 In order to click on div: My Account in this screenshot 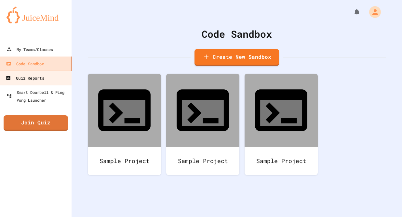, I will do `click(373, 12)`.